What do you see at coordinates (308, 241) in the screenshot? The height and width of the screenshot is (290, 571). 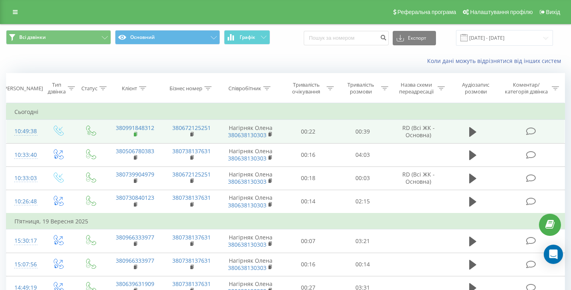 I see `td: 00:07` at bounding box center [308, 241].